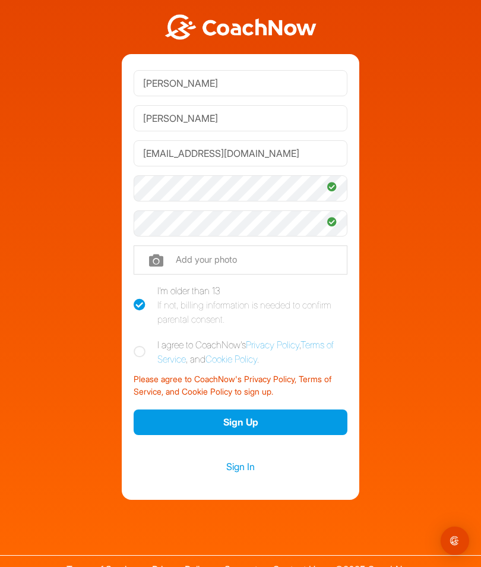 Image resolution: width=481 pixels, height=567 pixels. Describe the element at coordinates (241, 118) in the screenshot. I see `input: Last Name` at that location.